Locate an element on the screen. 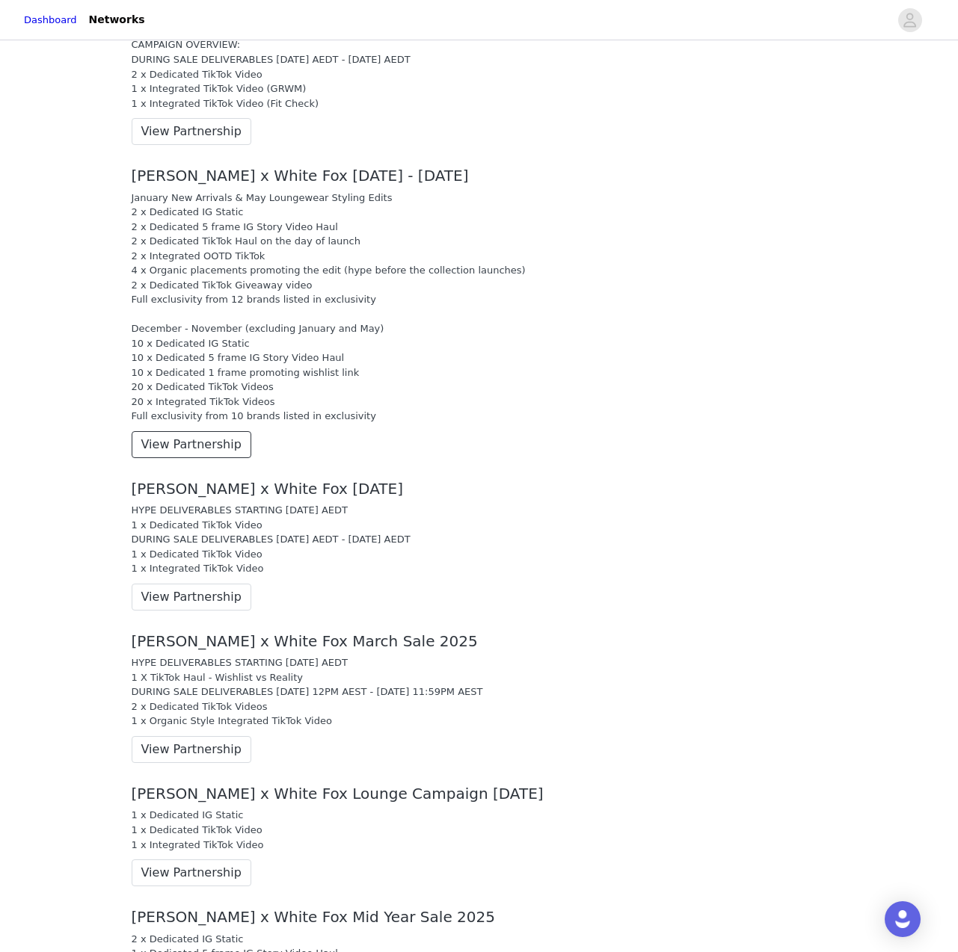 Image resolution: width=958 pixels, height=952 pixels. a: Networks is located at coordinates (117, 19).